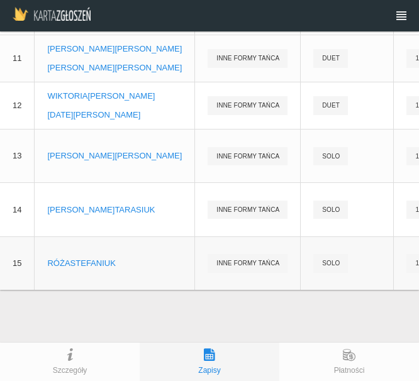 Image resolution: width=419 pixels, height=381 pixels. Describe the element at coordinates (52, 14) in the screenshot. I see `img: Logo` at that location.